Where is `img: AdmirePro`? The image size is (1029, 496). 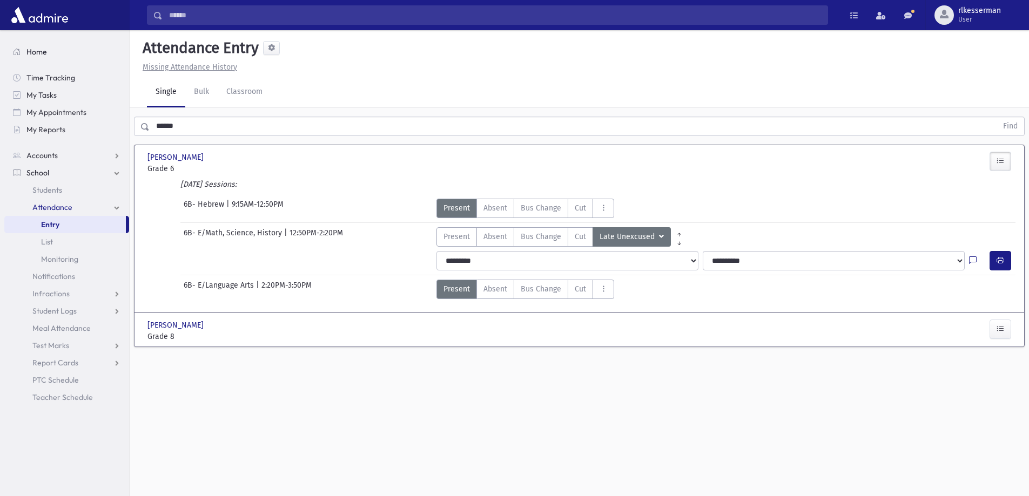 img: AdmirePro is located at coordinates (39, 15).